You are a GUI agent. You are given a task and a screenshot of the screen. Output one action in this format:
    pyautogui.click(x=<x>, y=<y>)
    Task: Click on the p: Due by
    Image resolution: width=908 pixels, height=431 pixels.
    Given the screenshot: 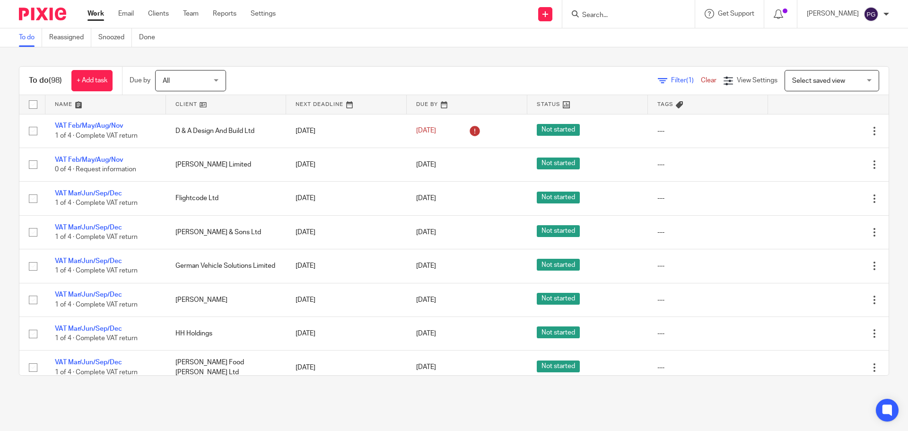 What is the action you would take?
    pyautogui.click(x=140, y=80)
    